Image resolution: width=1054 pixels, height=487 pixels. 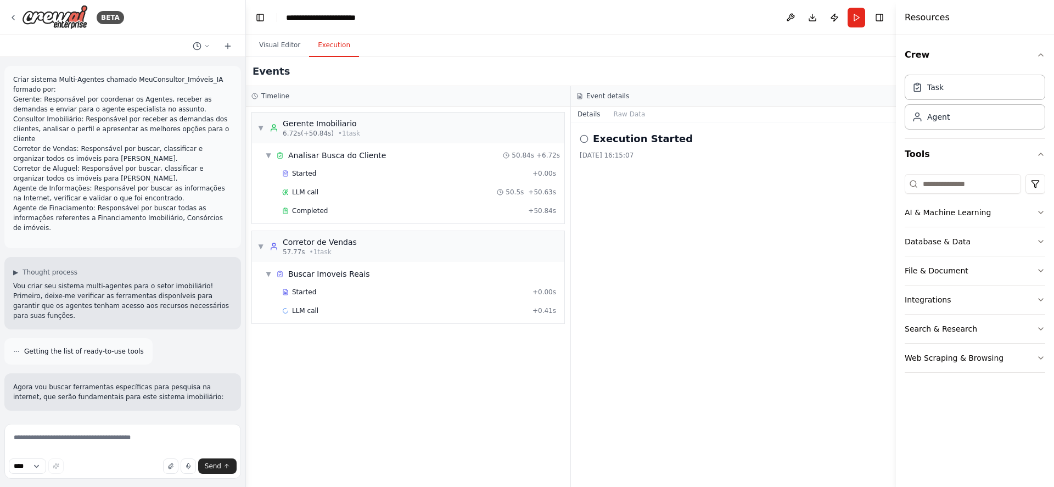 I want to click on div: BETA, so click(x=110, y=18).